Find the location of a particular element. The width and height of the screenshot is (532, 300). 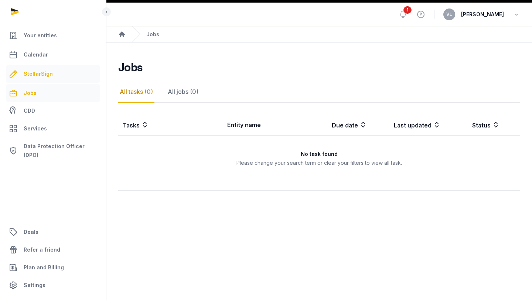

span: Services is located at coordinates (35, 129).